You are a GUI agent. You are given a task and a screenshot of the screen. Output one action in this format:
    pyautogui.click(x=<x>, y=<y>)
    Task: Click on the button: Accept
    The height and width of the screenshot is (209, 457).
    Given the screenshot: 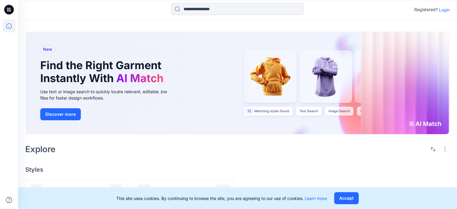 What is the action you would take?
    pyautogui.click(x=347, y=198)
    